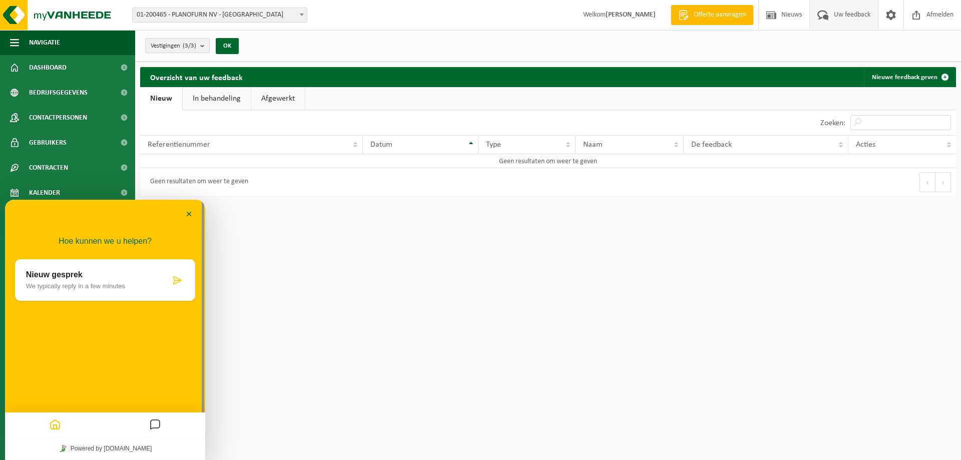 Image resolution: width=961 pixels, height=460 pixels. I want to click on h2: Overzicht van uw feedback, so click(196, 77).